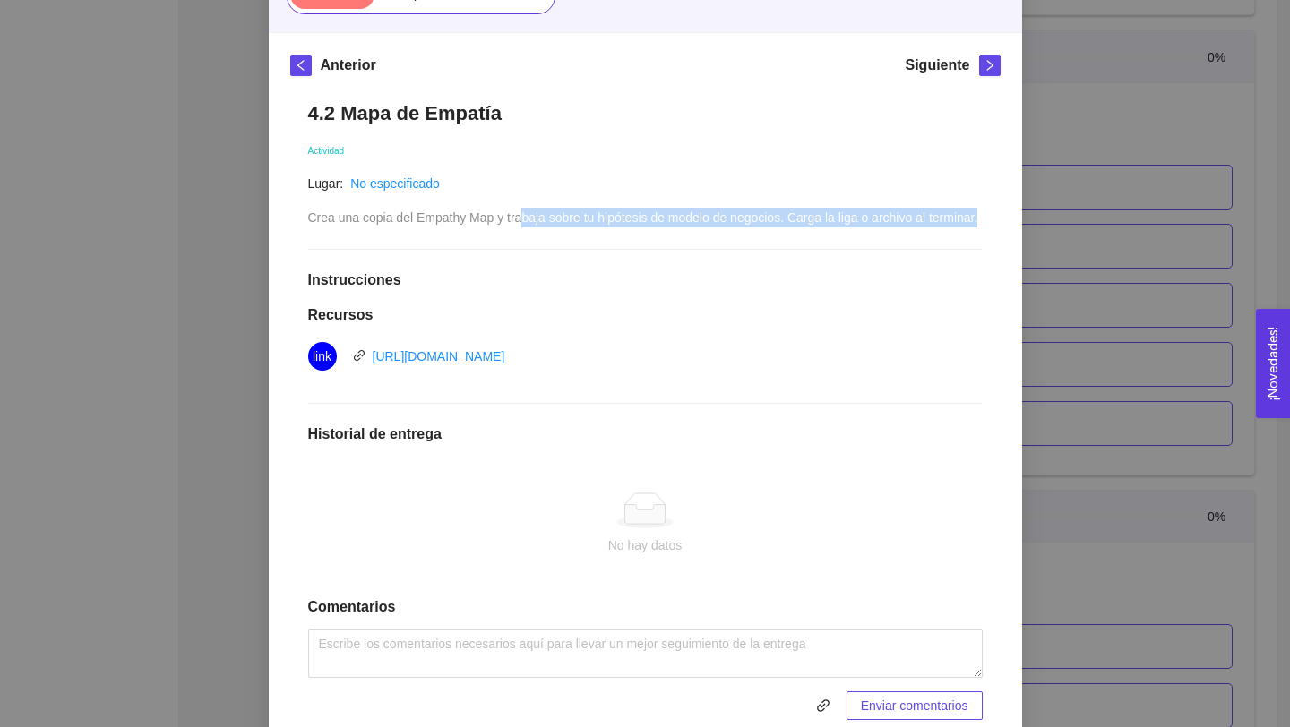  What do you see at coordinates (643, 218) in the screenshot?
I see `span: Crea una copia del Empathy Map y trabaja sobre tu hipótesis de modelo de negocios. Carga la liga ...` at bounding box center [643, 218].